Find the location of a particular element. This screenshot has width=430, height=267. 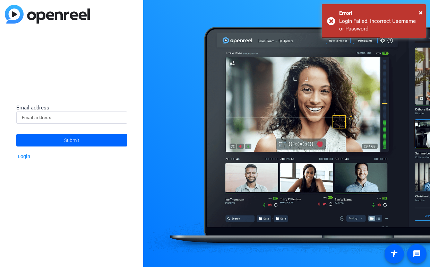

div: Login Failed. Incorrect Username or Password is located at coordinates (380, 25).